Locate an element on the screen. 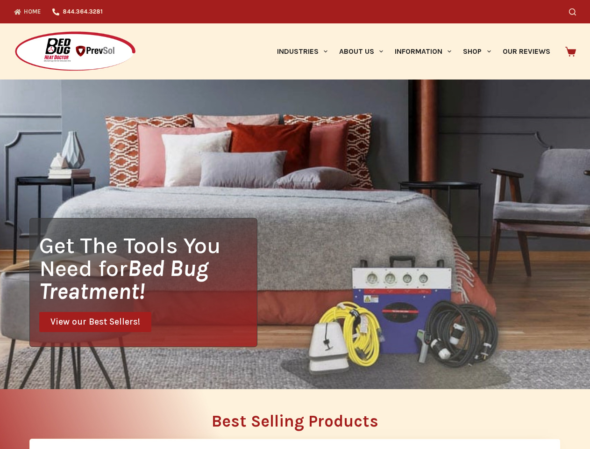  nav: Primary is located at coordinates (414, 51).